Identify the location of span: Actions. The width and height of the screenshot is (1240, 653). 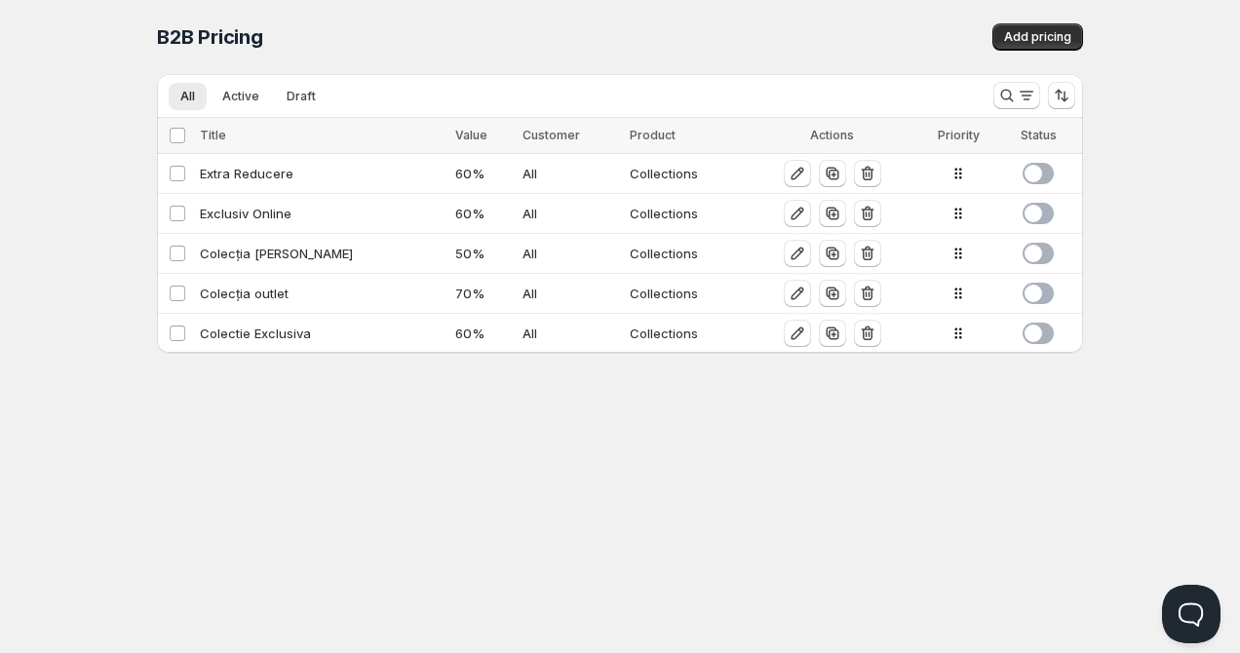
(832, 135).